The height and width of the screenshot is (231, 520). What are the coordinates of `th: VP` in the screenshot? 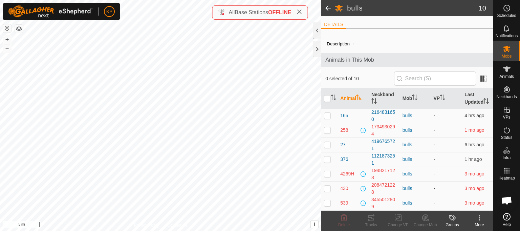 It's located at (446, 98).